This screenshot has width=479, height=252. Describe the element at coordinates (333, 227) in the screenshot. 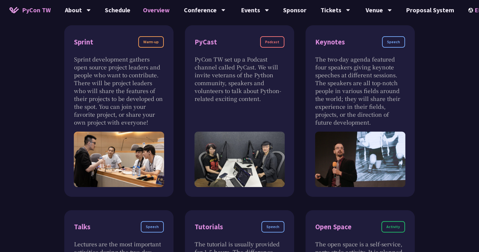

I see `div: Open Space` at that location.